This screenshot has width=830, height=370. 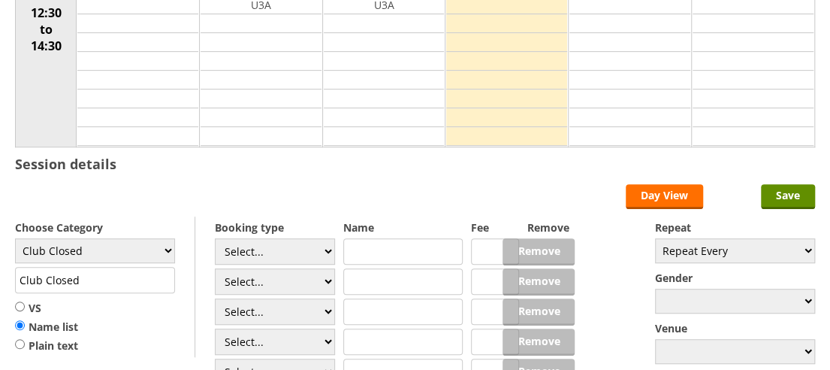 What do you see at coordinates (20, 306) in the screenshot?
I see `input: VS` at bounding box center [20, 306].